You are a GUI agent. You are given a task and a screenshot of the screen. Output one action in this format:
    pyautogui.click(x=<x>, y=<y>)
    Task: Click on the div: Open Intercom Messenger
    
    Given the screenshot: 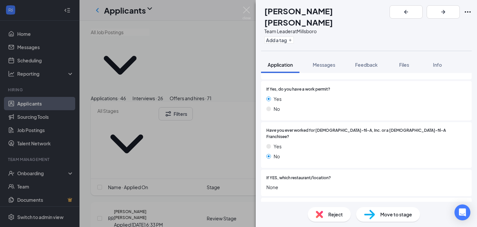 What is the action you would take?
    pyautogui.click(x=463, y=212)
    